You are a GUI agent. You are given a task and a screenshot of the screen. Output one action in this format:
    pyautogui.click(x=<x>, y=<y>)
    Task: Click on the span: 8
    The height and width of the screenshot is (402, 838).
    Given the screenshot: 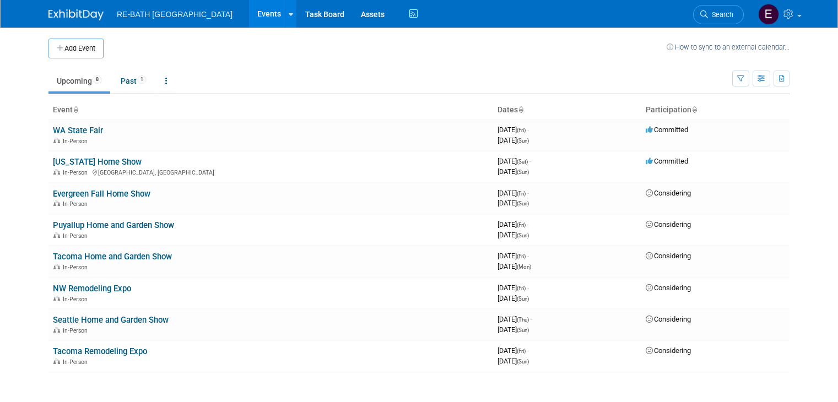 What is the action you would take?
    pyautogui.click(x=97, y=79)
    